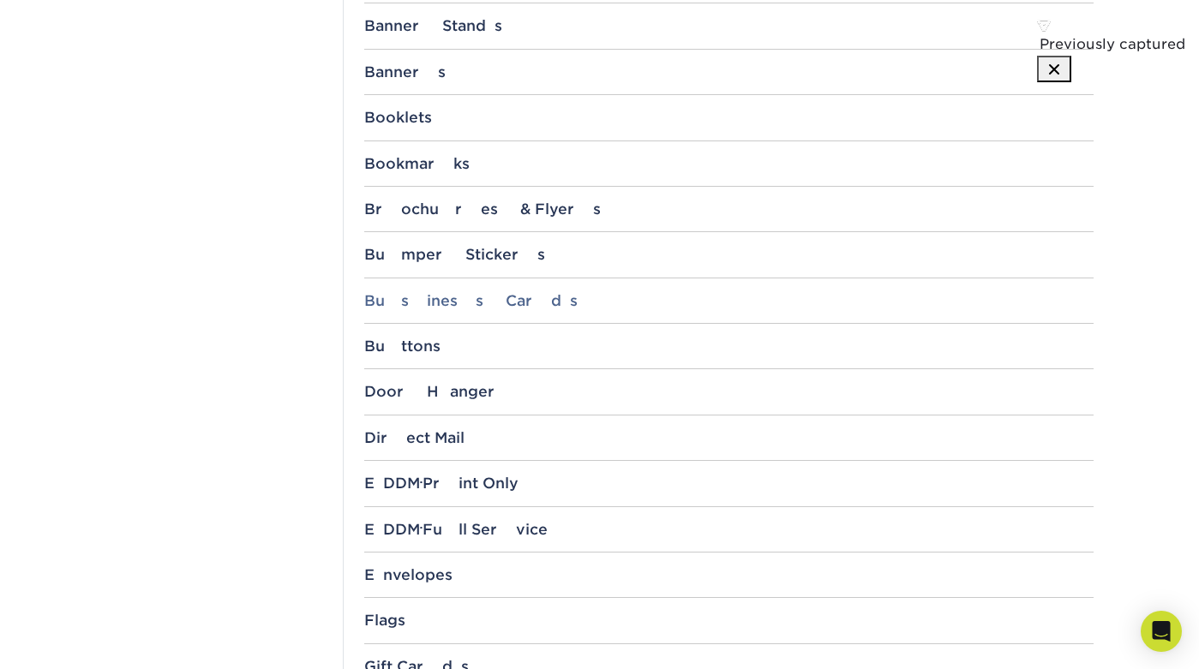  I want to click on div: Banners, so click(728, 72).